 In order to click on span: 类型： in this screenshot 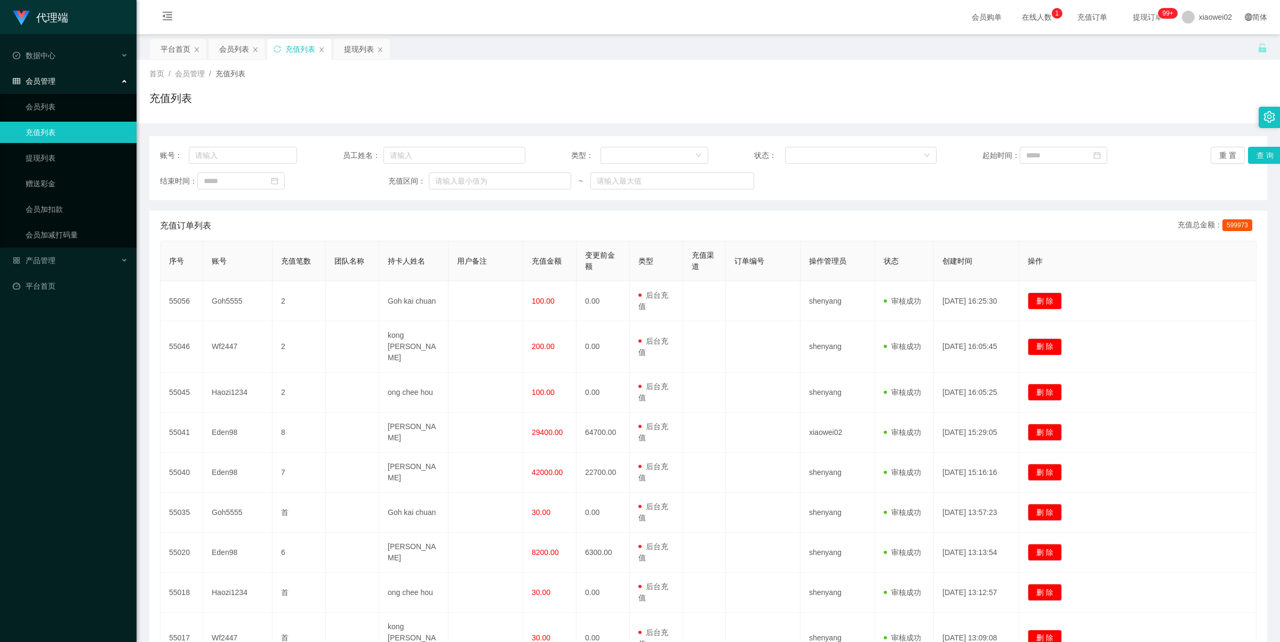, I will do `click(586, 155)`.